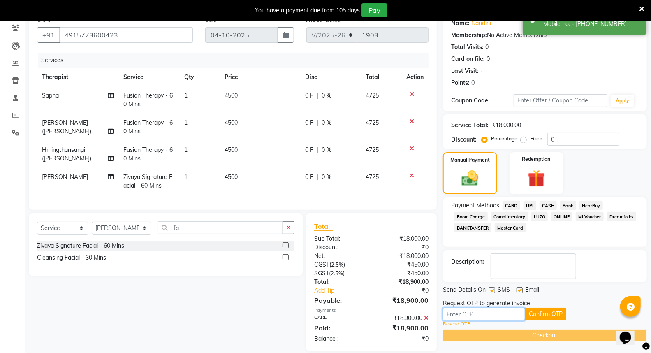  What do you see at coordinates (467, 47) in the screenshot?
I see `div: Total Visits:` at bounding box center [467, 47].